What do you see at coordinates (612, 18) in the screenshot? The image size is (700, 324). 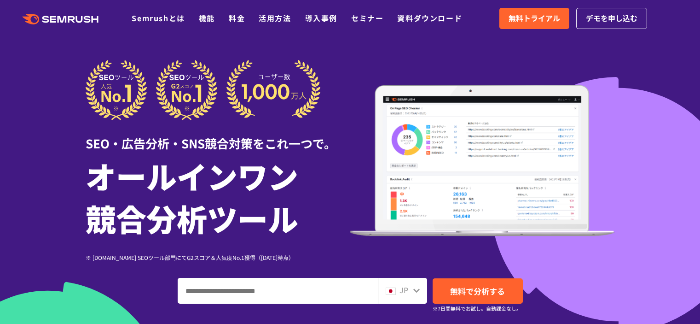 I see `span: デモを申し込む` at bounding box center [612, 18].